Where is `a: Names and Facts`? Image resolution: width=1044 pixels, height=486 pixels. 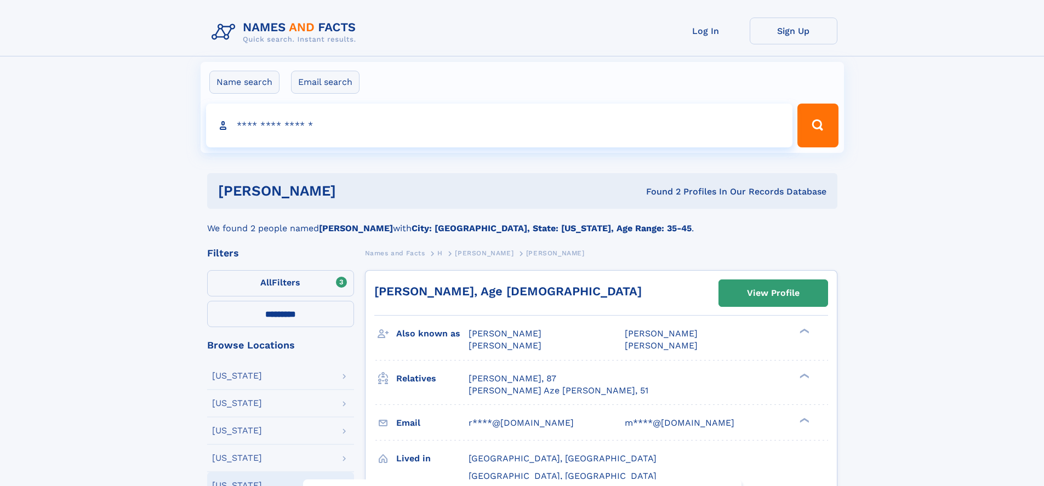
a: Names and Facts is located at coordinates (395, 253).